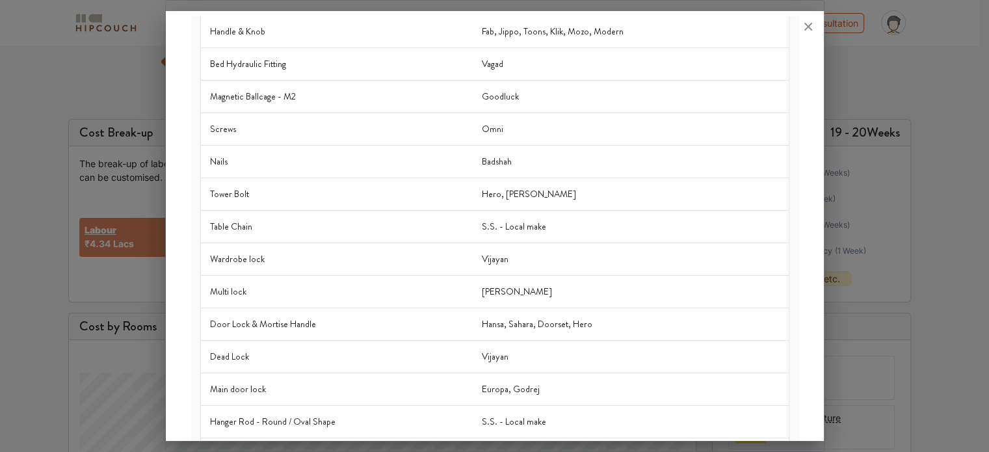 The width and height of the screenshot is (989, 452). What do you see at coordinates (630, 324) in the screenshot?
I see `td: Hansa, Sahara, Doorset, Hero` at bounding box center [630, 324].